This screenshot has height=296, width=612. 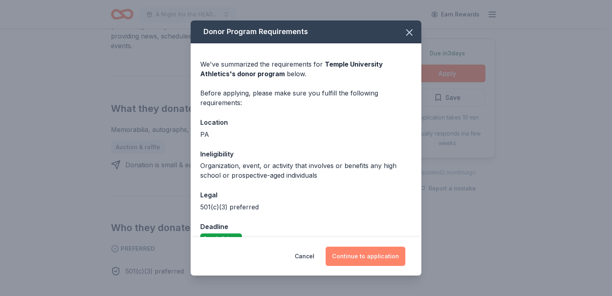 What do you see at coordinates (306, 195) in the screenshot?
I see `div: Legal` at bounding box center [306, 195].